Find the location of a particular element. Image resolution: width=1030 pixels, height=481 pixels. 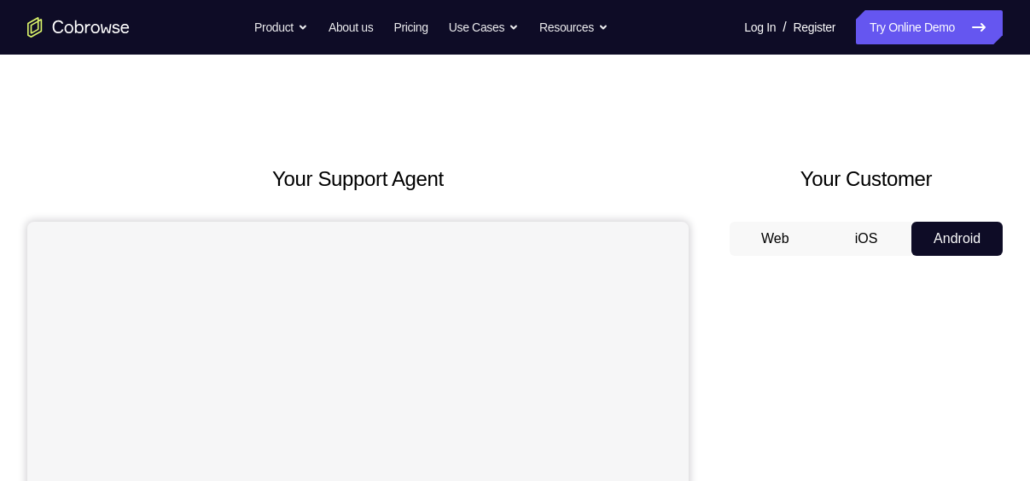

a: Register is located at coordinates (814, 27).